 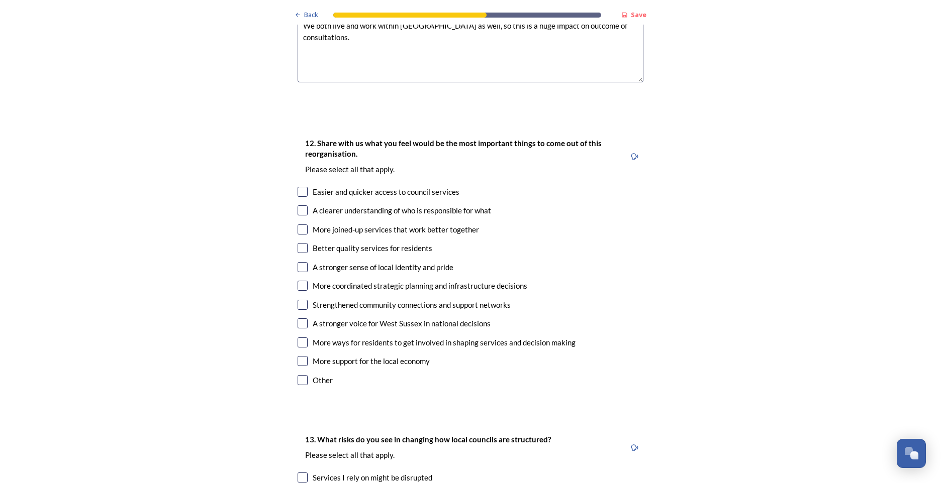 What do you see at coordinates (386, 192) in the screenshot?
I see `div: Easier and quicker access to council services` at bounding box center [386, 192].